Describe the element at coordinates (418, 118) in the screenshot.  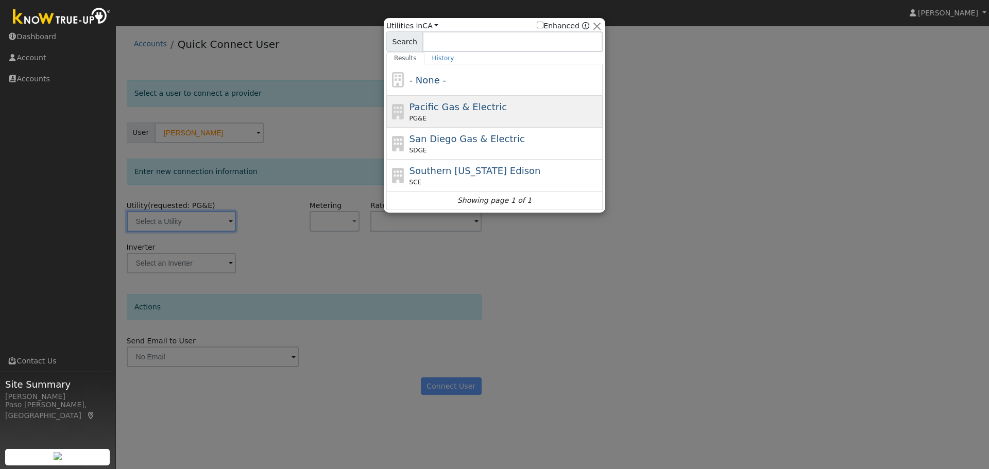
I see `span: PG&E` at that location.